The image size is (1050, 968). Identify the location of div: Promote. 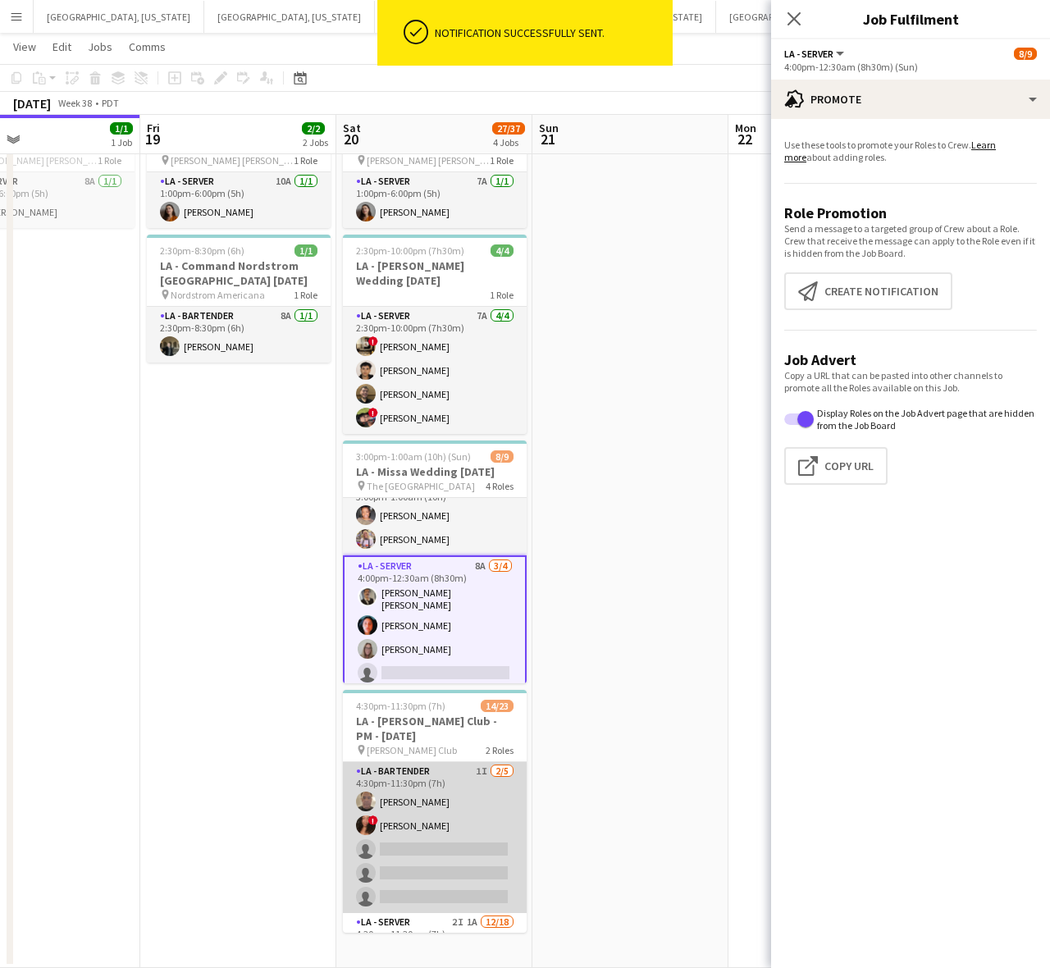
(911, 99).